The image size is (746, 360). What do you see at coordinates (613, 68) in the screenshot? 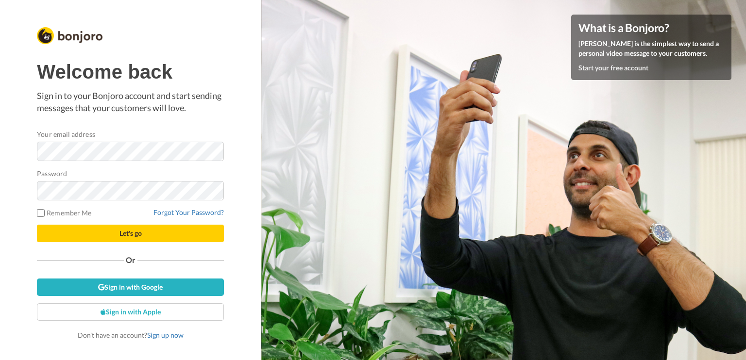
I see `a: Start your free account` at bounding box center [613, 68].